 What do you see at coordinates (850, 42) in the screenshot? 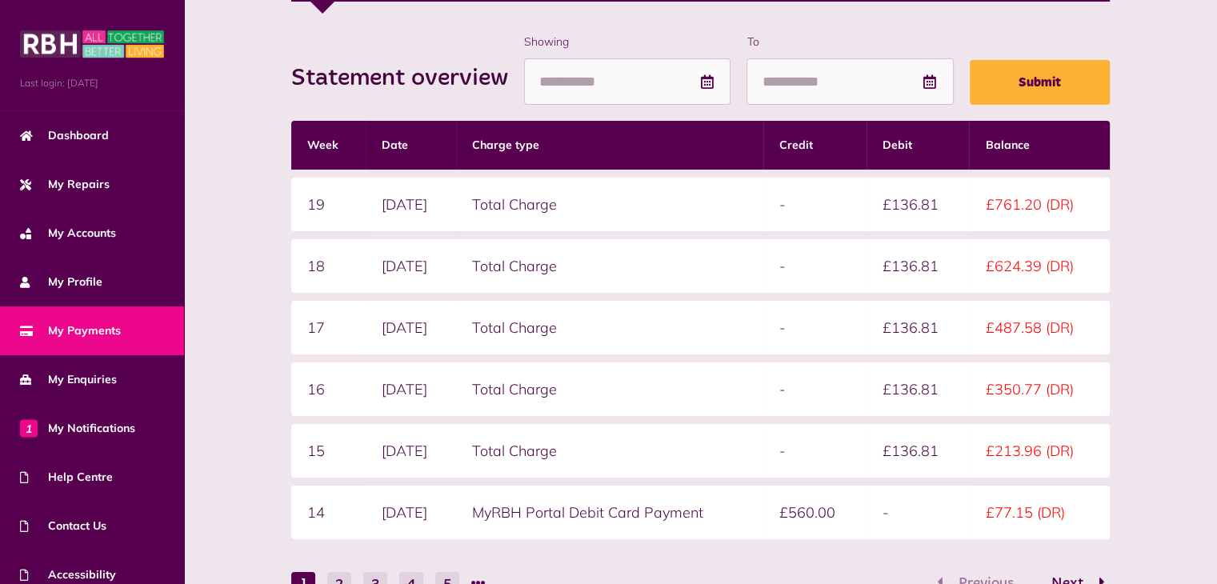
I see `label: To` at bounding box center [850, 42].